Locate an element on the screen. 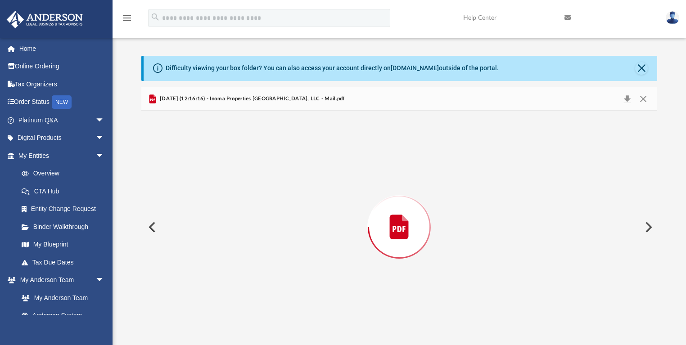 Image resolution: width=686 pixels, height=345 pixels. button: Download is located at coordinates (627, 99).